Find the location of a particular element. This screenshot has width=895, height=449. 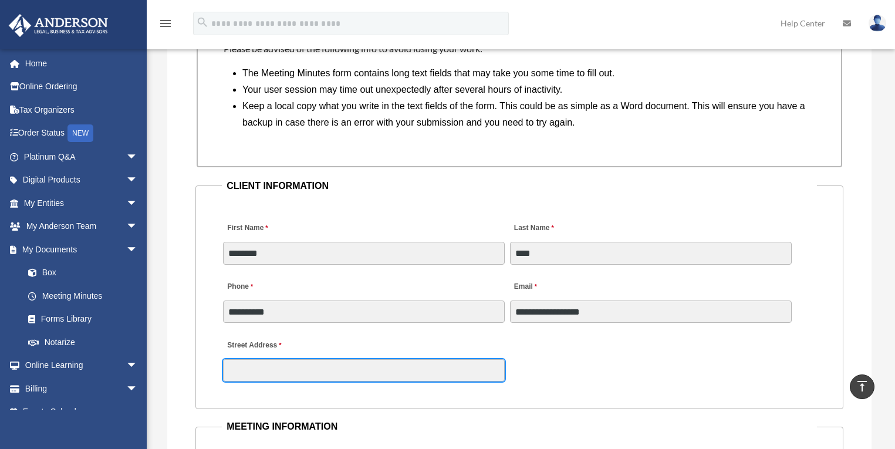

legend: CLIENT INFORMATION is located at coordinates (519, 186).